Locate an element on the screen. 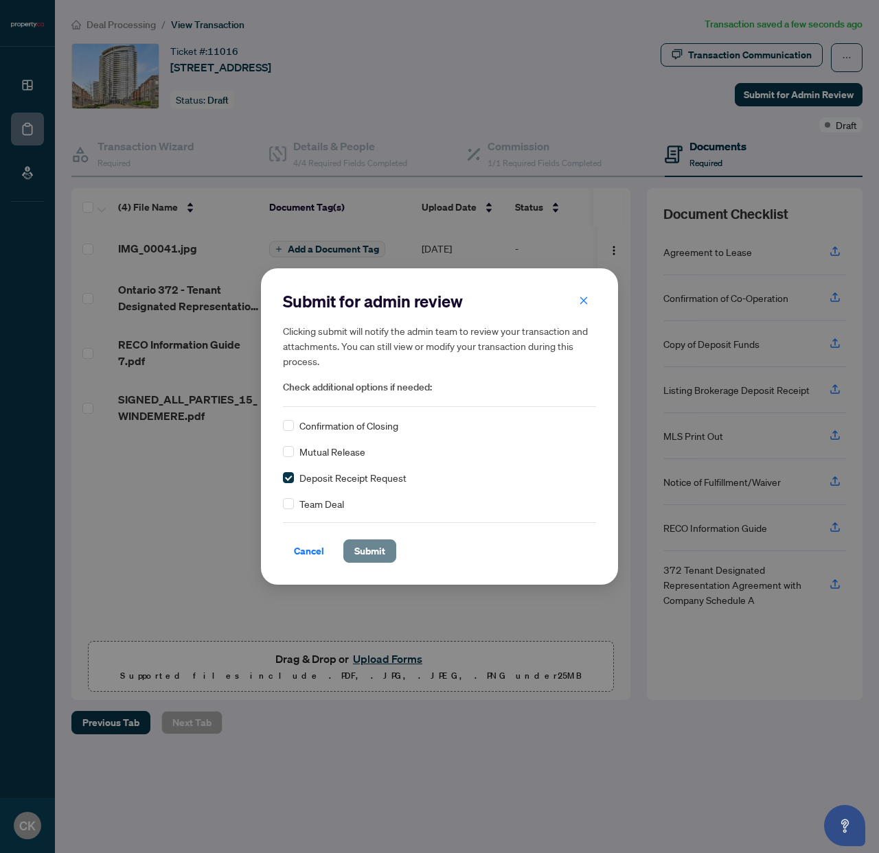 The image size is (879, 853). span: Check additional options if needed: is located at coordinates (439, 387).